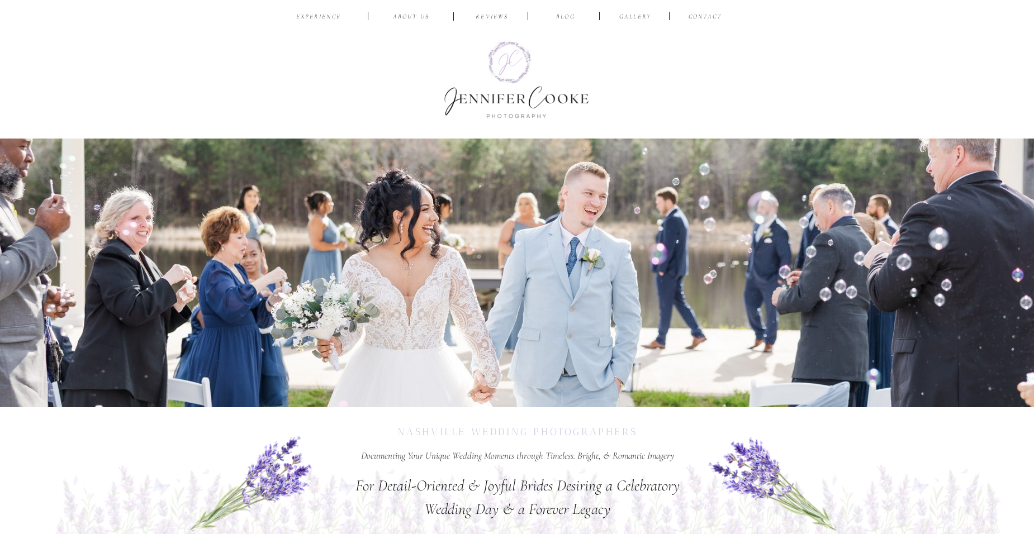 The width and height of the screenshot is (1034, 534). I want to click on p: Documenting Your Unique Wedding Moments through Timeless. Bright, & Romantic Imagery, so click(517, 457).